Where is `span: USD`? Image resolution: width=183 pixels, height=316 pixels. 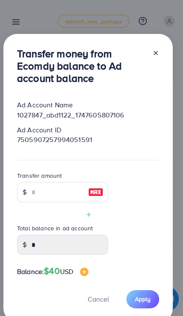 span: USD is located at coordinates (66, 272).